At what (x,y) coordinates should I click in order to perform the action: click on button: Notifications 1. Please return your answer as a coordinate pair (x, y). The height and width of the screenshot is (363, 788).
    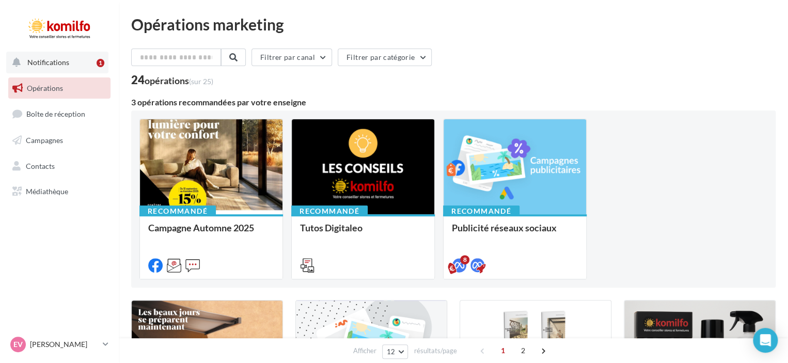
    Looking at the image, I should click on (57, 62).